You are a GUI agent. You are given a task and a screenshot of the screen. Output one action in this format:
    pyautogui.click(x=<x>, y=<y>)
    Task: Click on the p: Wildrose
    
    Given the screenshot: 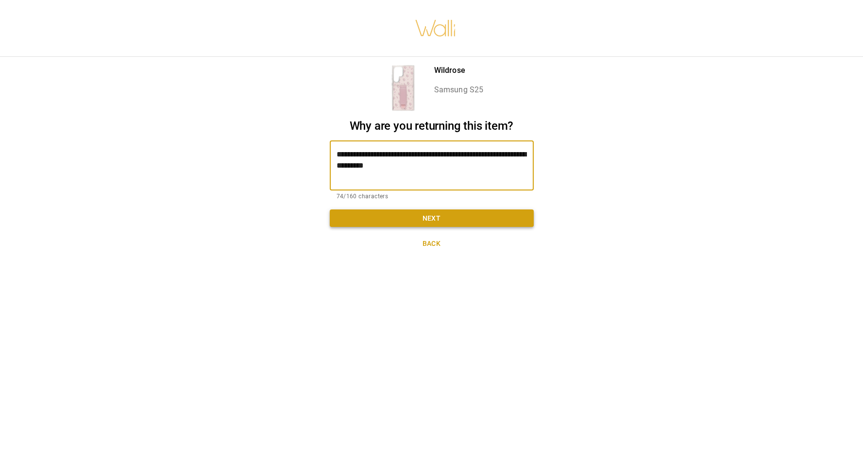 What is the action you would take?
    pyautogui.click(x=459, y=70)
    